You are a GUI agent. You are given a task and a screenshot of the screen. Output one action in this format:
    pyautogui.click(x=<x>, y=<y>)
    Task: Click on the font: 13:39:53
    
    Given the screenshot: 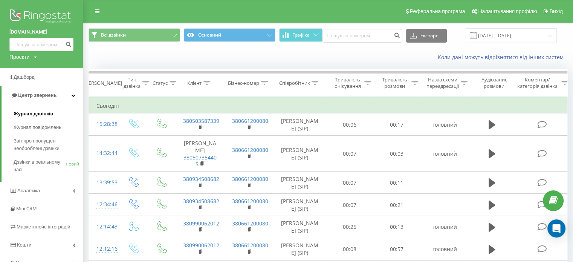 What is the action you would take?
    pyautogui.click(x=107, y=182)
    